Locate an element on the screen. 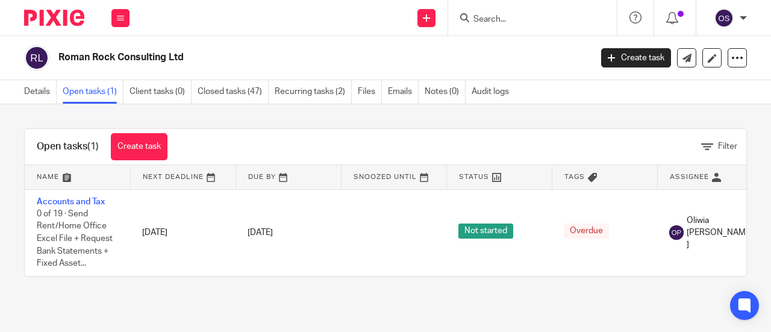 The width and height of the screenshot is (771, 332). a: Notes (0) is located at coordinates (445, 92).